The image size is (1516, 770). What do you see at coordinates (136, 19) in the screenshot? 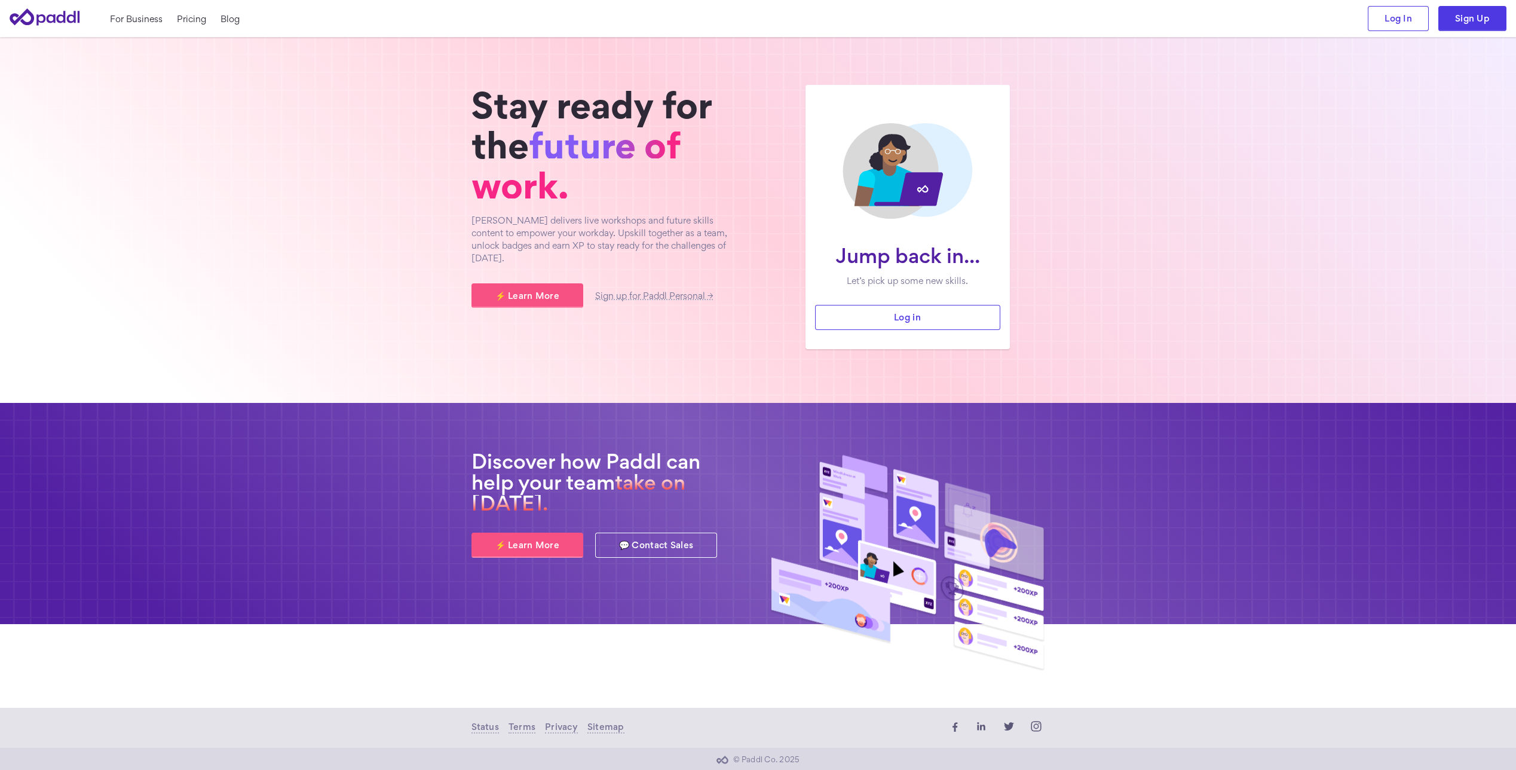
I see `a: For Business` at bounding box center [136, 19].